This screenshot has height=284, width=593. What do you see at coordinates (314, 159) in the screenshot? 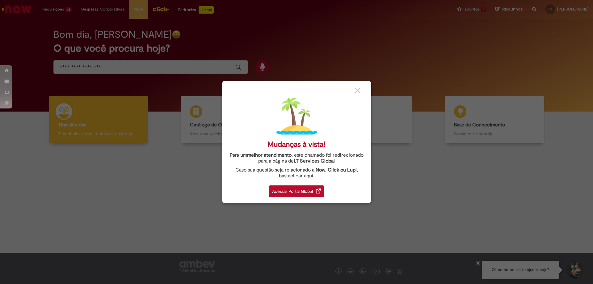
I see `a: I.T Services Global` at bounding box center [314, 159].